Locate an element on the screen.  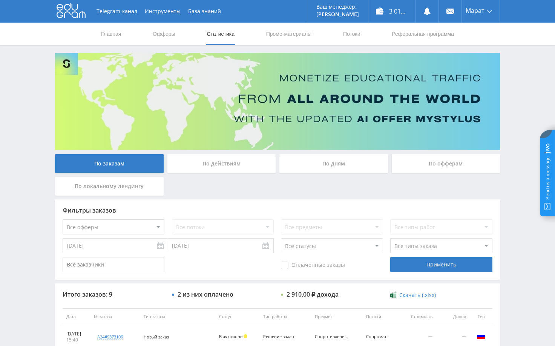
div: Применить is located at coordinates (441, 265).